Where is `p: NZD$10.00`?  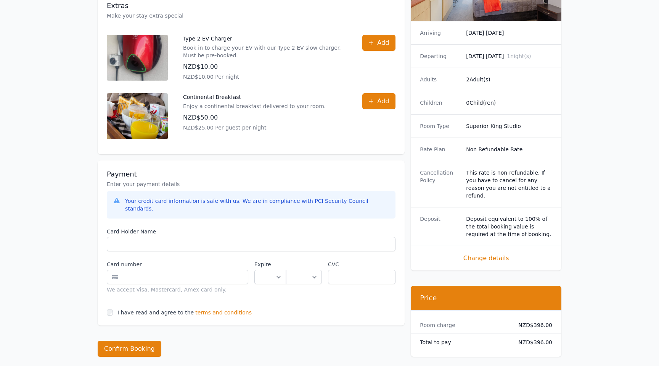 p: NZD$10.00 is located at coordinates (265, 67).